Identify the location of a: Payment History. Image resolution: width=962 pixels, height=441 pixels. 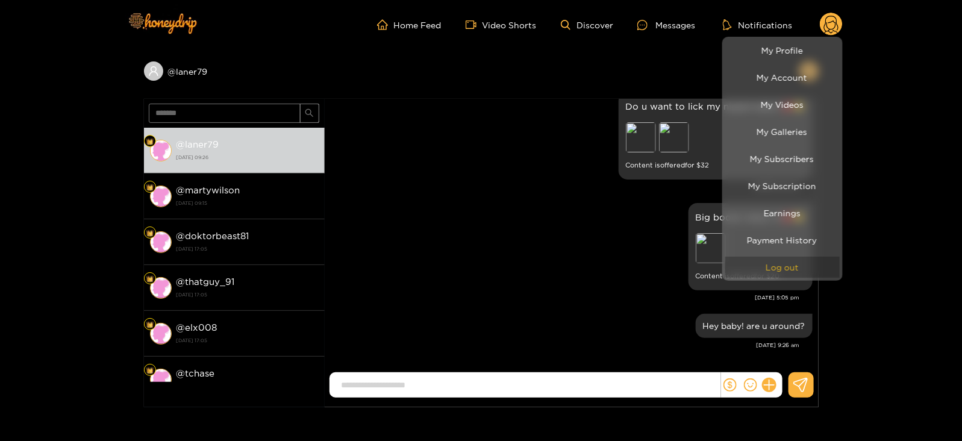
(782, 240).